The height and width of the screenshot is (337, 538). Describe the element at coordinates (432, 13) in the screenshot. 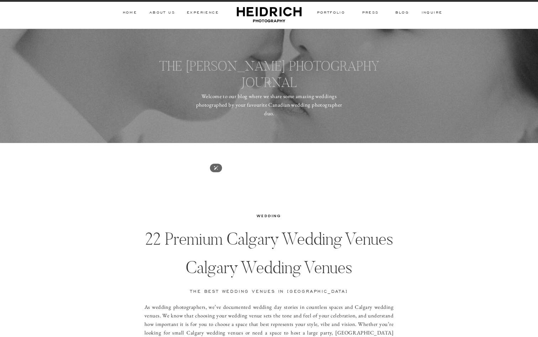

I see `a: inquire` at that location.